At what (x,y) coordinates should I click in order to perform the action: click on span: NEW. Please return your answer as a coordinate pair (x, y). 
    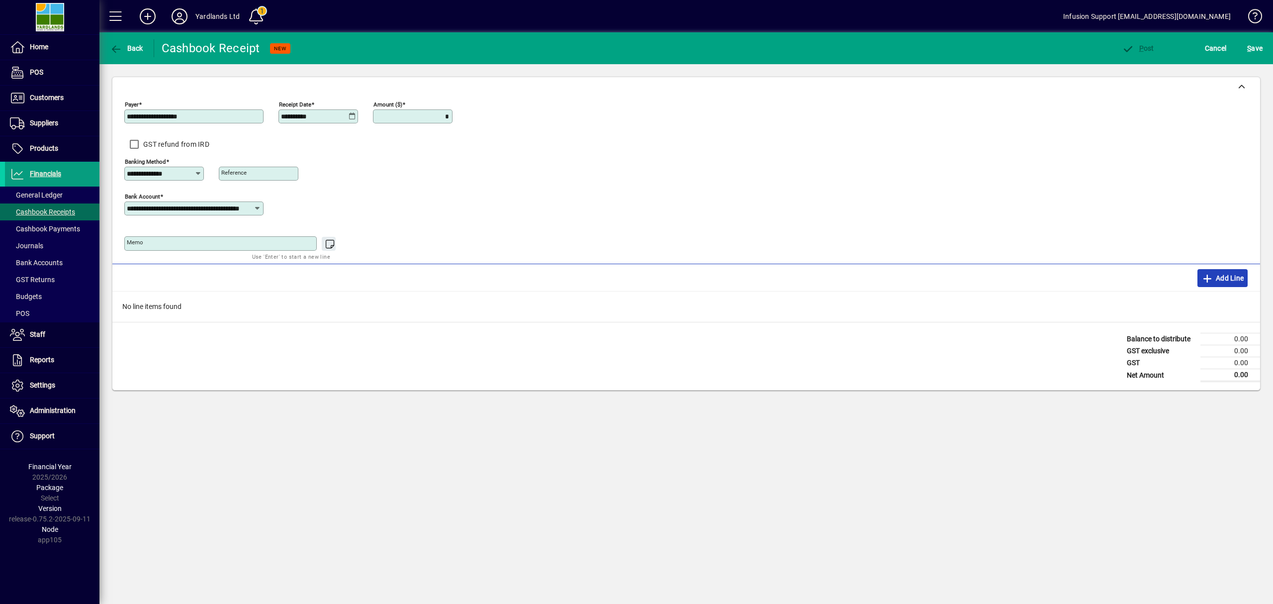
    Looking at the image, I should click on (280, 48).